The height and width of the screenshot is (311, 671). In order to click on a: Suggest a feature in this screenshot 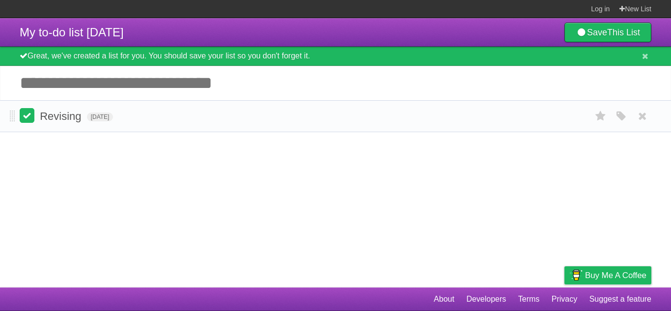, I will do `click(620, 299)`.